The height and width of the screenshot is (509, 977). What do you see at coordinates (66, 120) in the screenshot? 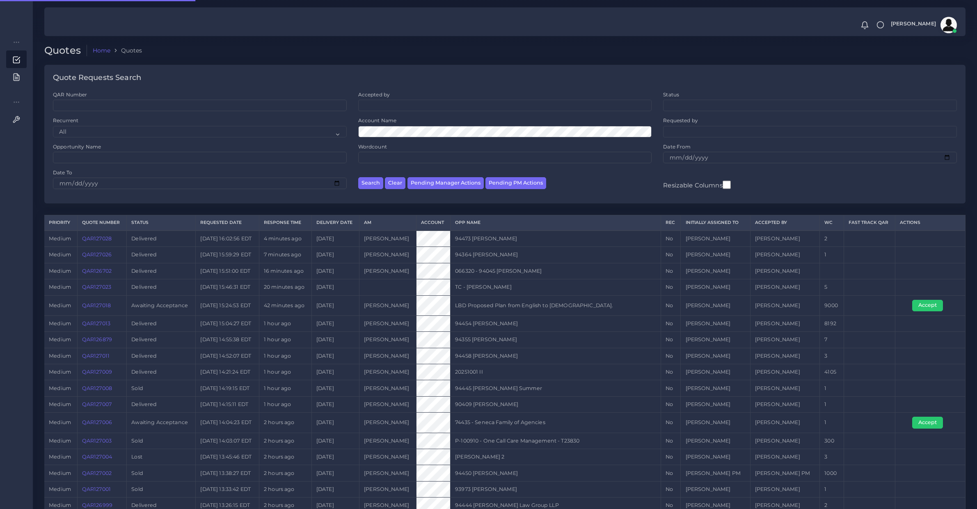
I see `label: Recurrent` at bounding box center [66, 120].